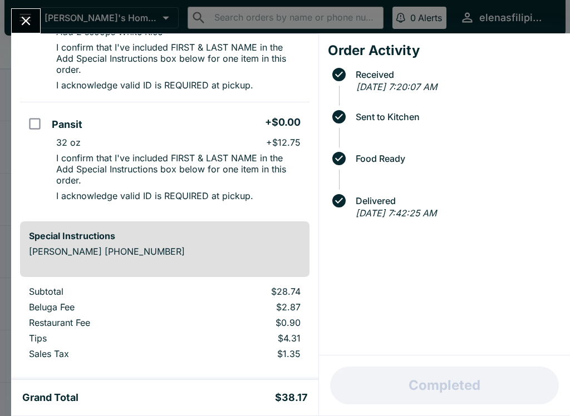 The height and width of the screenshot is (416, 570). What do you see at coordinates (283, 122) in the screenshot?
I see `h5: + $0.00` at bounding box center [283, 122].